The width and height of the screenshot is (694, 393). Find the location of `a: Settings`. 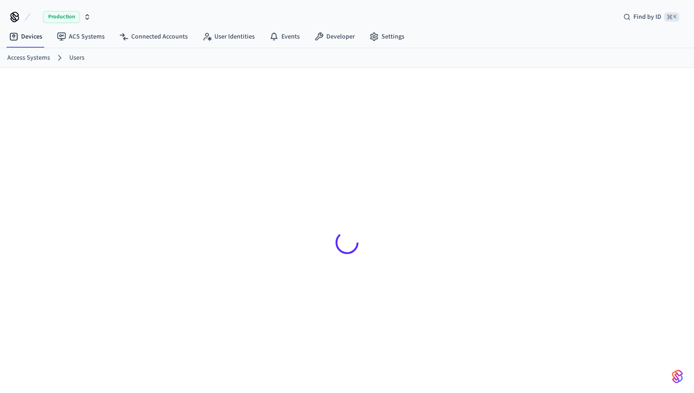

a: Settings is located at coordinates (387, 37).